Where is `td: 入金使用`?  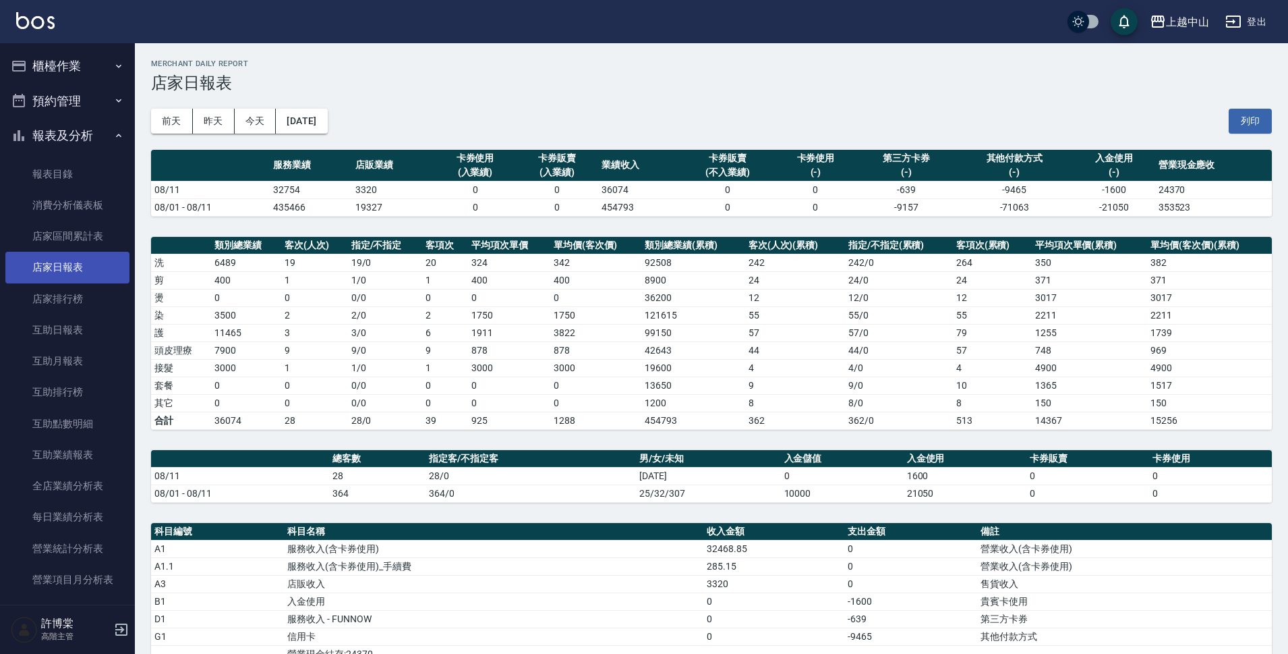
td: 入金使用 is located at coordinates (494, 601).